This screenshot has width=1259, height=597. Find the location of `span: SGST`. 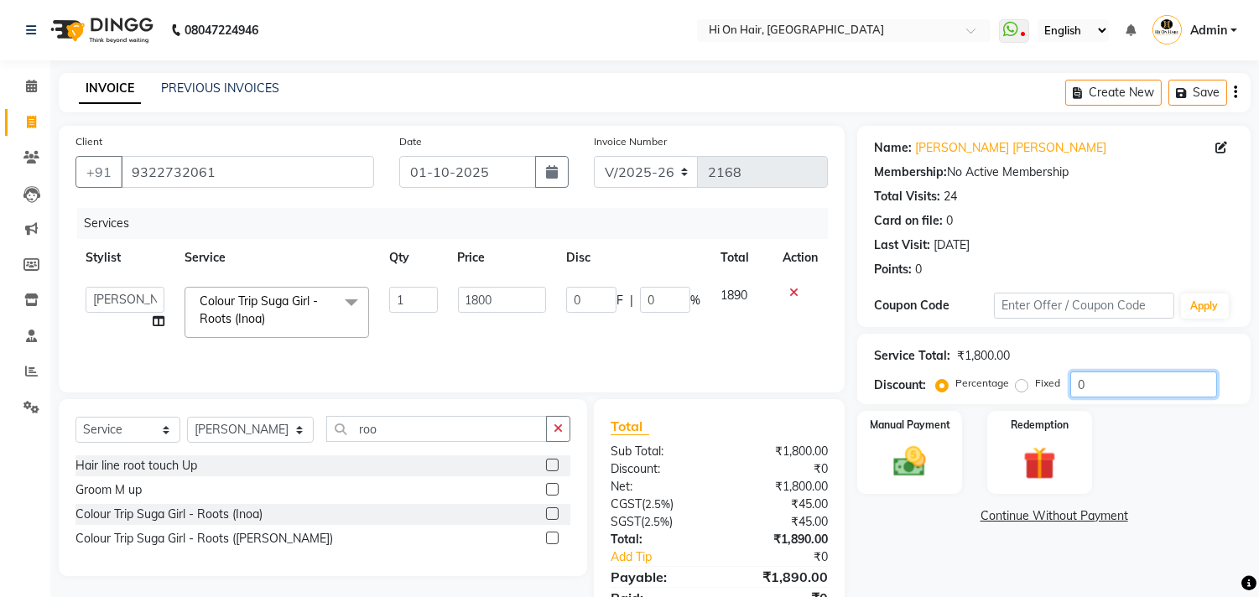

span: SGST is located at coordinates (626, 522).